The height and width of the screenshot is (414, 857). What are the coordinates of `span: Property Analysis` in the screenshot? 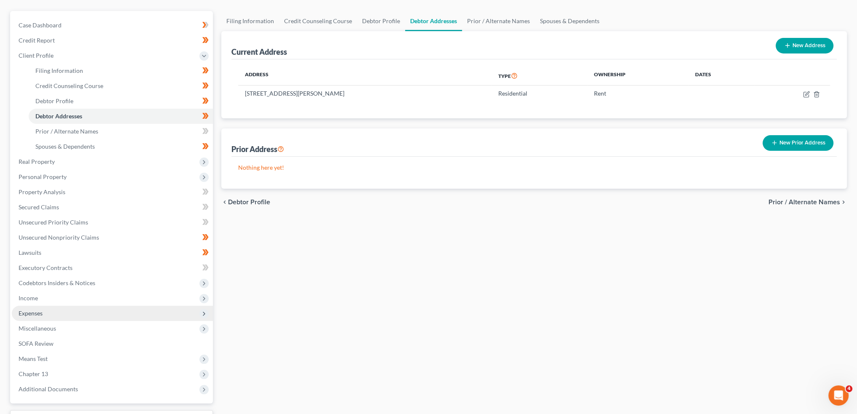 It's located at (42, 192).